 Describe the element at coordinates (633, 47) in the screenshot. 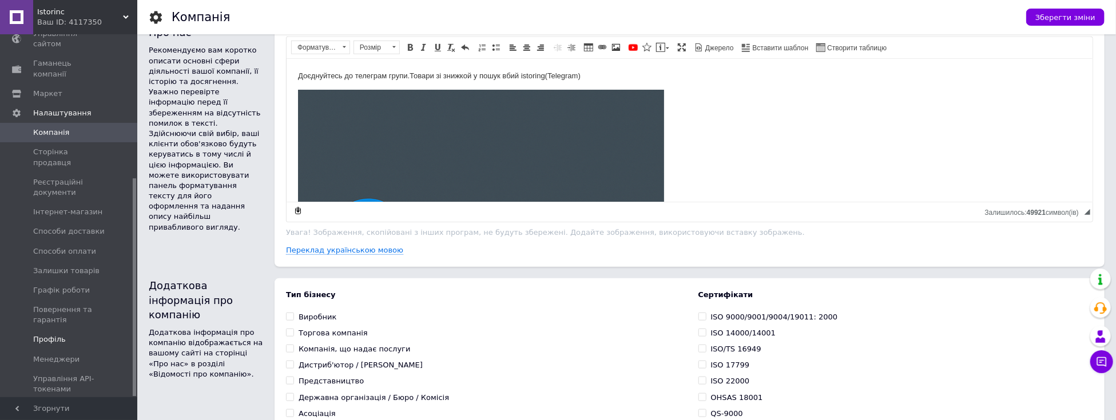

I see `a: Додати відео з YouTube` at that location.